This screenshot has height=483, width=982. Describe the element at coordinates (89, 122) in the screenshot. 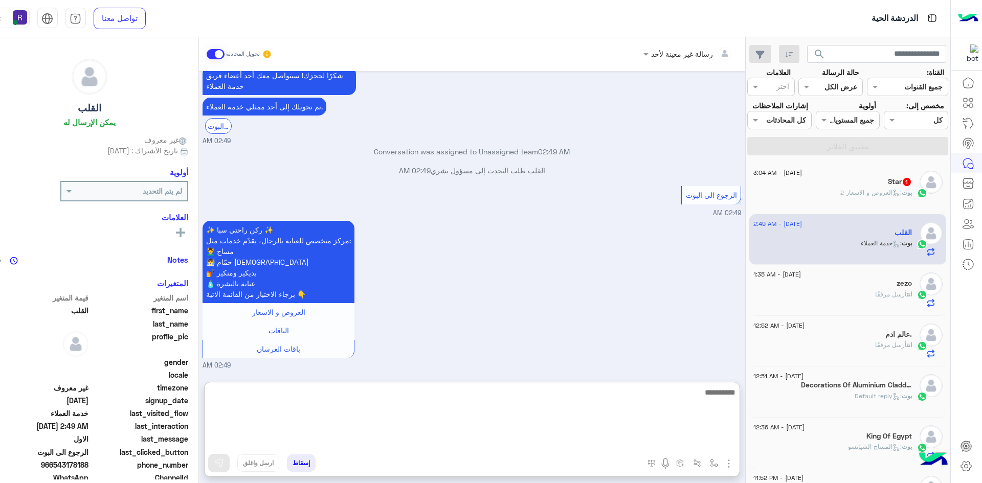

I see `h6: يمكن الإرسال له` at that location.